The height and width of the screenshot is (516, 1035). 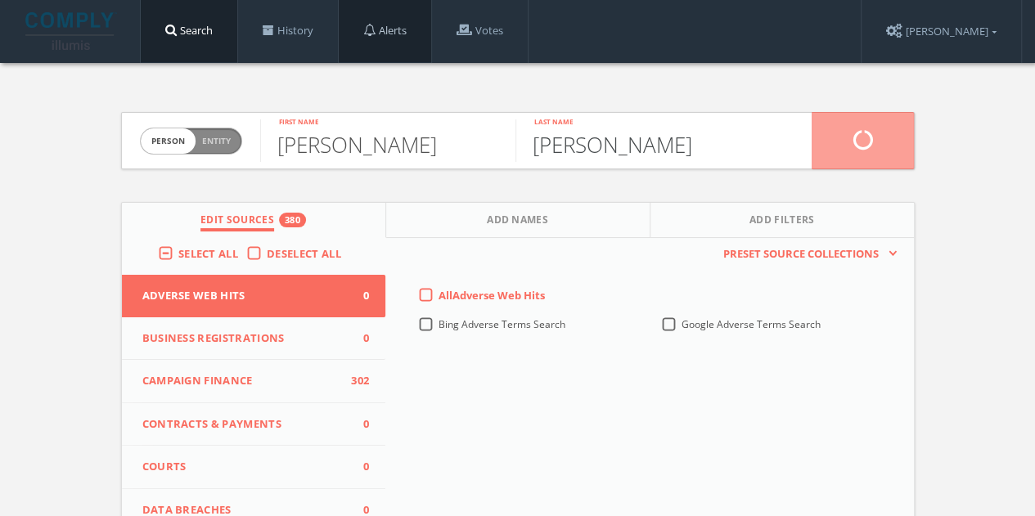 What do you see at coordinates (801, 254) in the screenshot?
I see `span: Preset Source Collections` at bounding box center [801, 254].